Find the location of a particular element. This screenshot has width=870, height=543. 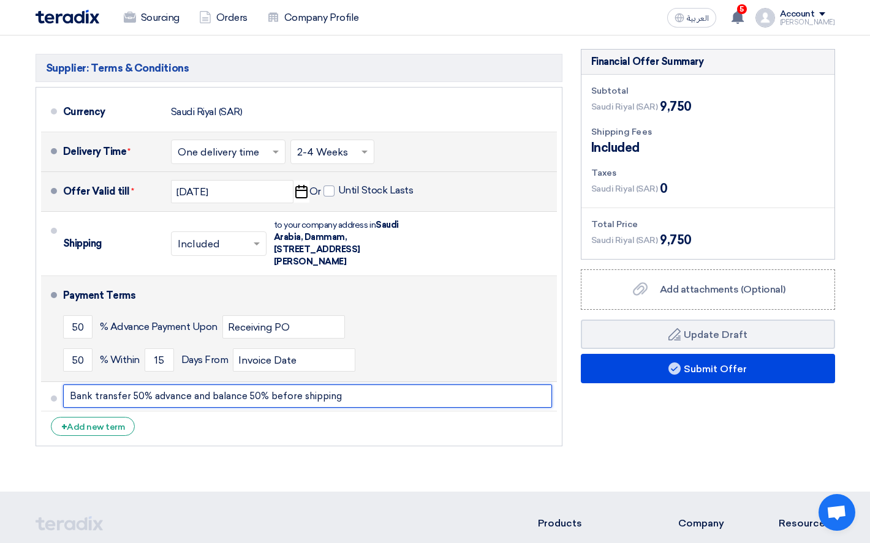

span: العربية is located at coordinates (698, 18).